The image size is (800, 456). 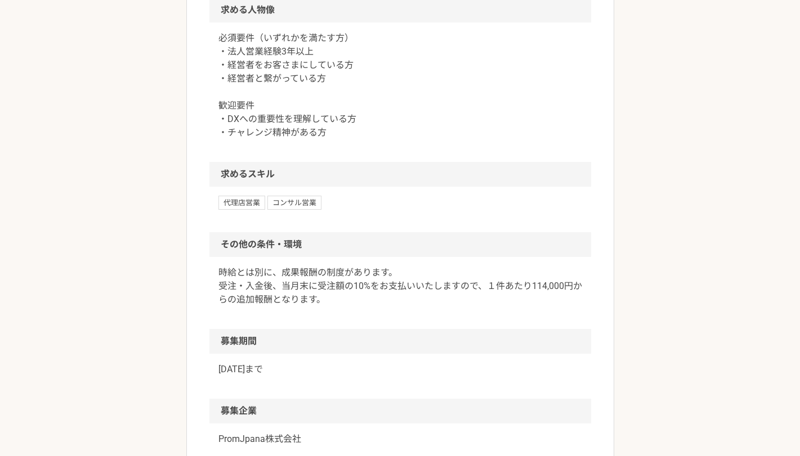 I want to click on p: 時給とは別に、成果報酬の制度があります。 受注・入金後、当月末に受注額の10%をお支払いいたしますので、１件あたり114,000円からの追加報酬となります。, so click(x=400, y=287).